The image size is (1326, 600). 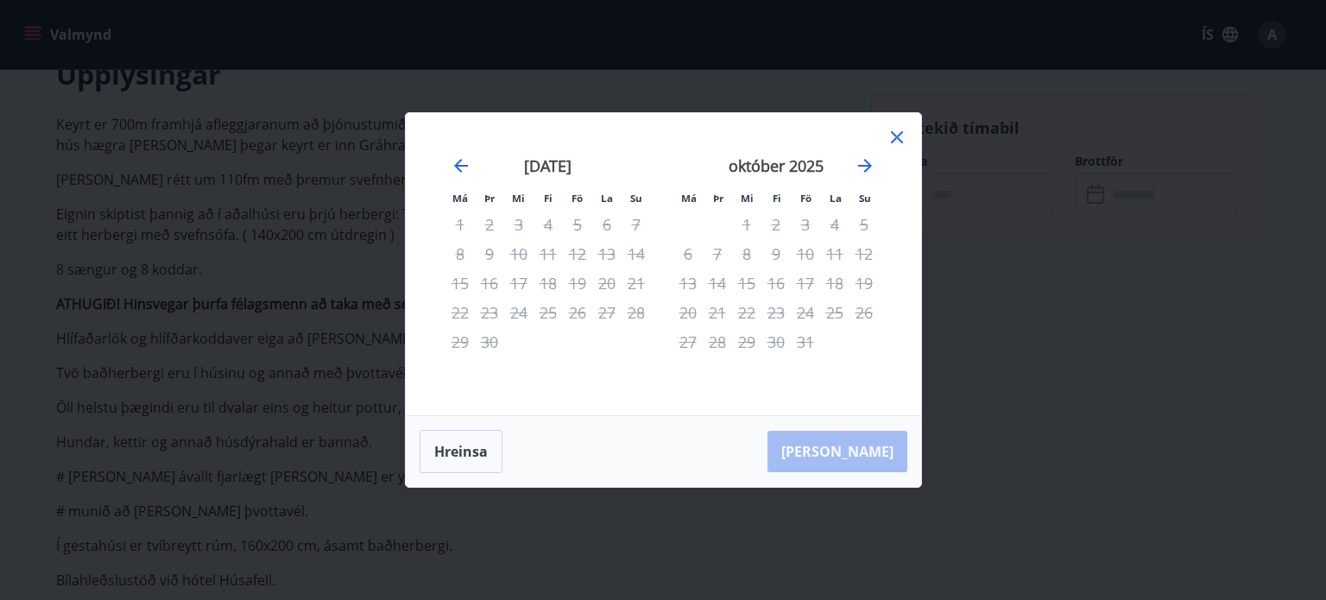 What do you see at coordinates (607, 224) in the screenshot?
I see `td: Not available. laugardagur, 6. september 2025` at bounding box center [607, 224].